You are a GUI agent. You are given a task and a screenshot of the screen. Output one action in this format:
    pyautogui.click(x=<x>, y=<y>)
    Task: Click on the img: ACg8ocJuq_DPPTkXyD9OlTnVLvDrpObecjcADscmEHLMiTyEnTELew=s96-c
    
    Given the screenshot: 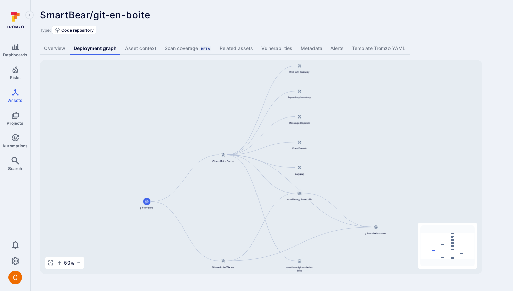 What is the action you would take?
    pyautogui.click(x=15, y=277)
    